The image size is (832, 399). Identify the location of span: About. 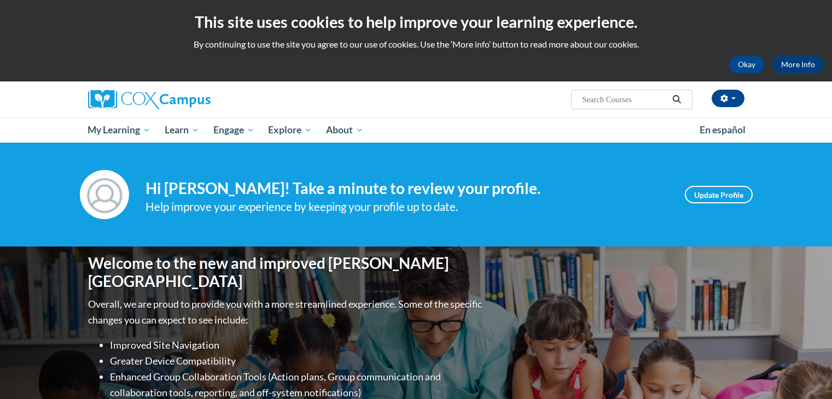
(345, 130).